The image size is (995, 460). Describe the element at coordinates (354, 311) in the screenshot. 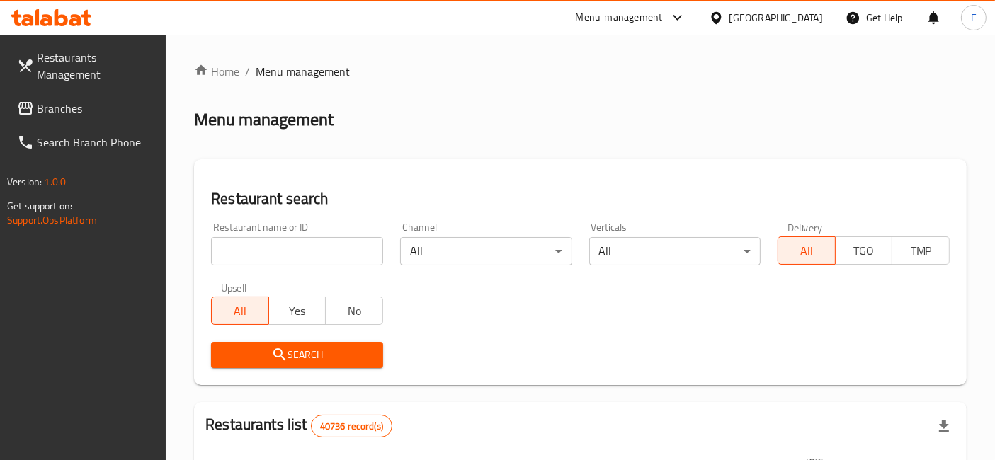

I see `button: No` at that location.